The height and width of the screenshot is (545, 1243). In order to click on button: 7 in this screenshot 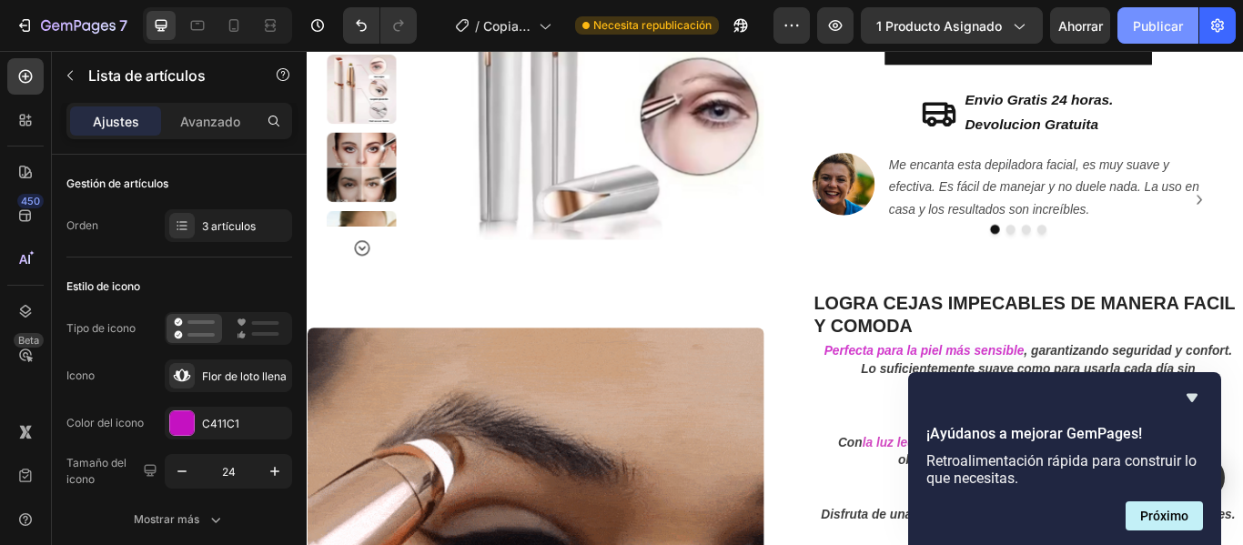, I will do `click(71, 25)`.